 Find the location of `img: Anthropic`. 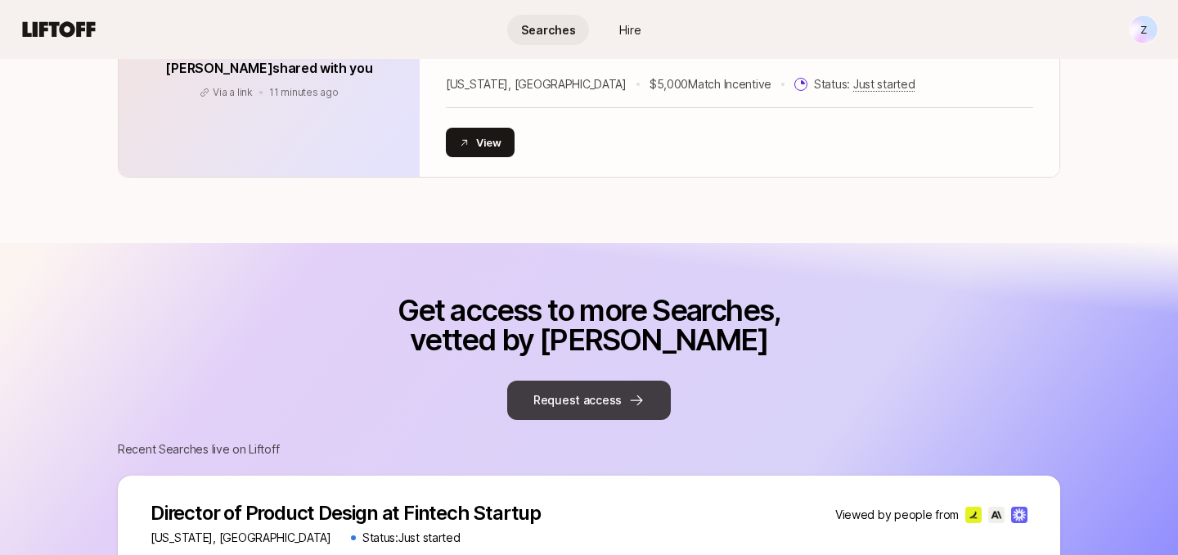

img: Anthropic is located at coordinates (997, 515).